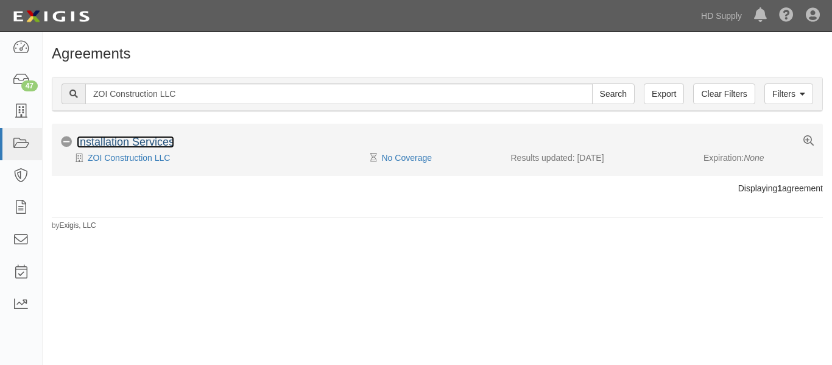  Describe the element at coordinates (779, 188) in the screenshot. I see `b: 1` at that location.